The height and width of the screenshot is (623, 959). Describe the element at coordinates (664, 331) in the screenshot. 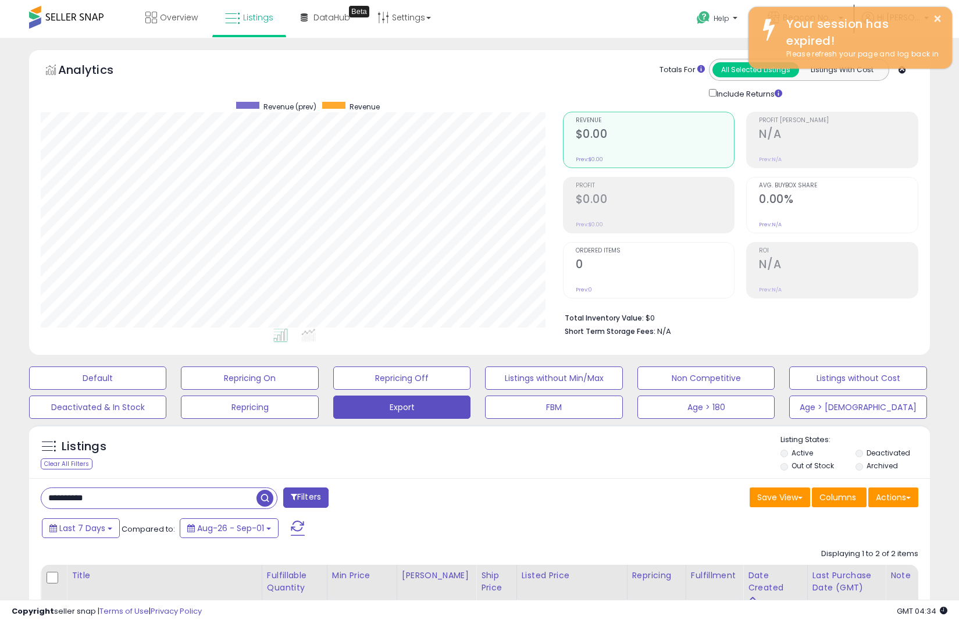

I see `span: N/A` at that location.